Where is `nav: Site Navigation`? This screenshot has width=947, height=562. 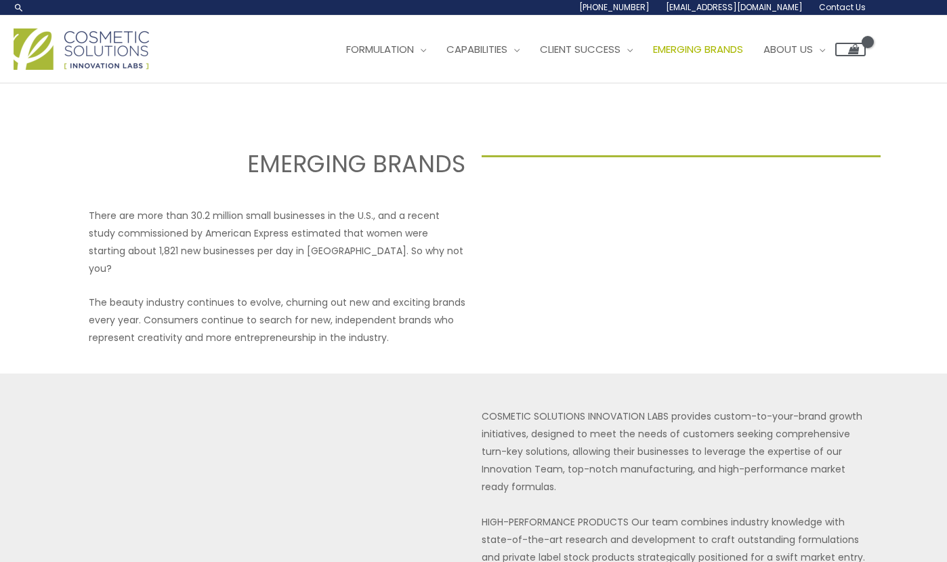
nav: Site Navigation is located at coordinates (596, 49).